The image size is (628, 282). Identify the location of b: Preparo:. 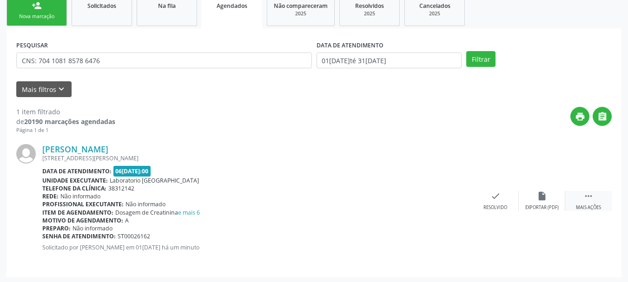
(56, 228).